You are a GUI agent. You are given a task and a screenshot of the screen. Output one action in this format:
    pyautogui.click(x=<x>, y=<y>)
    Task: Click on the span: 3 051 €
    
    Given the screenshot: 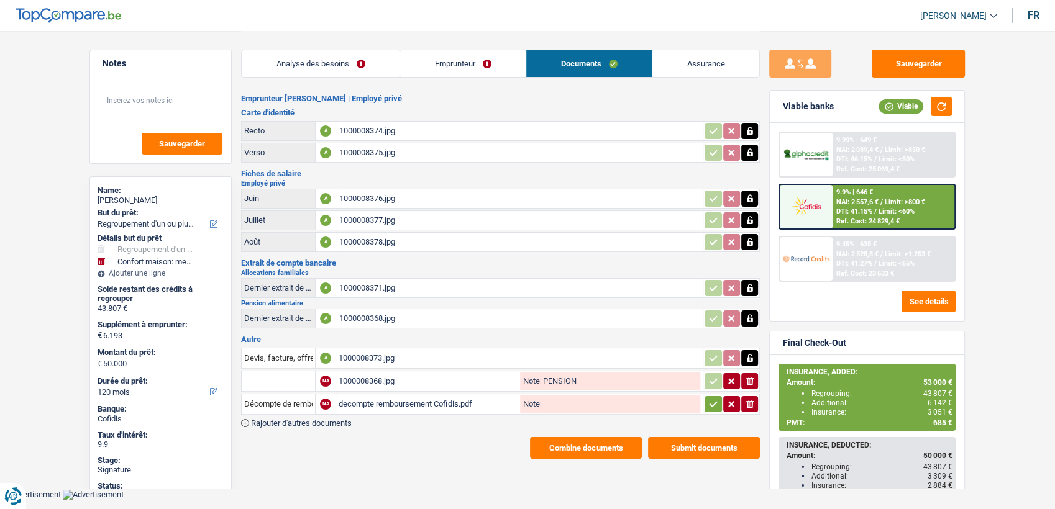 What is the action you would take?
    pyautogui.click(x=939, y=412)
    